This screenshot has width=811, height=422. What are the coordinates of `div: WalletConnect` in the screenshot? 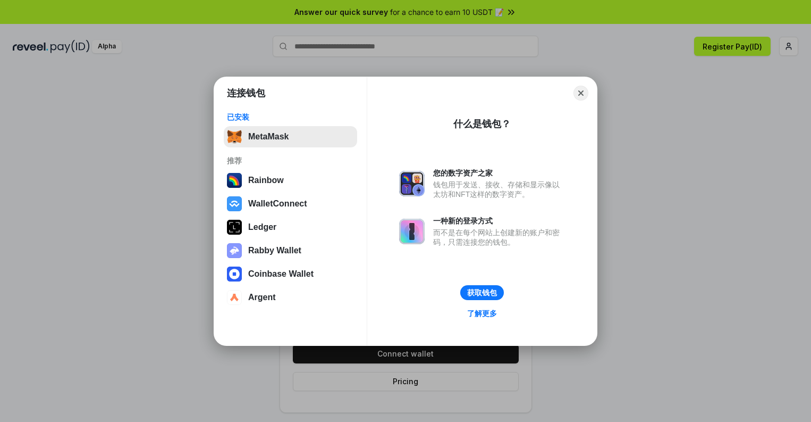 It's located at (277, 204).